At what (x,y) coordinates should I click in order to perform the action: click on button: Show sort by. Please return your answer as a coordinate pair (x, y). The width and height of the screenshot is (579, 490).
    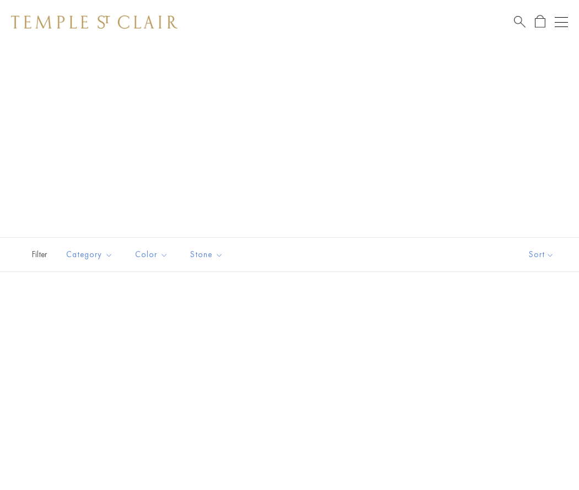
    Looking at the image, I should click on (542, 254).